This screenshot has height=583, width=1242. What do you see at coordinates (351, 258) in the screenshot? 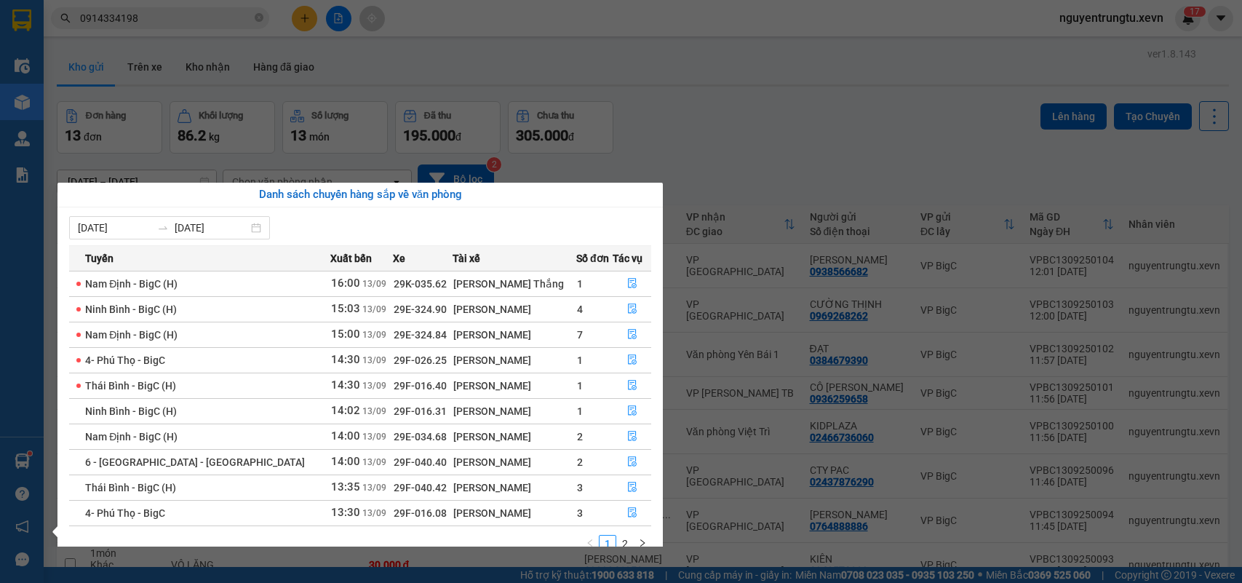
I see `span: Xuất bến` at bounding box center [351, 258].